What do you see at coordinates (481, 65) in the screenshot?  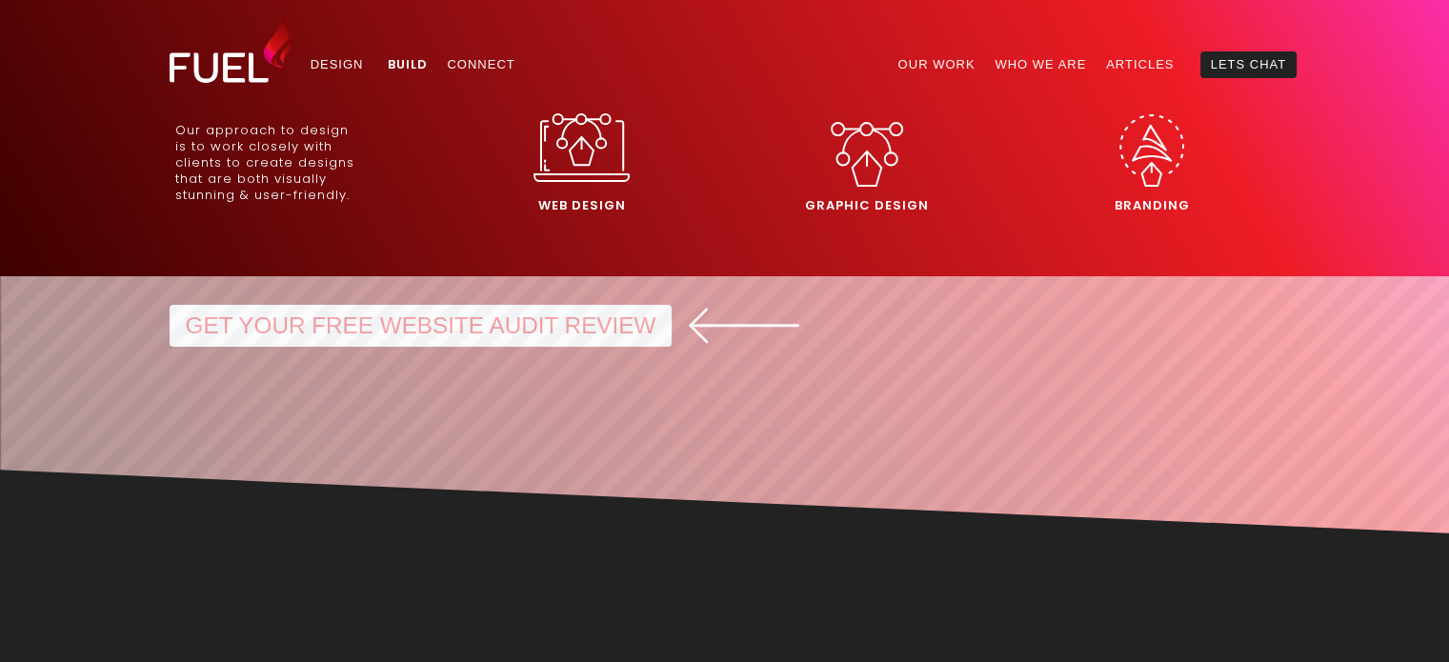 I see `a: Connect` at bounding box center [481, 65].